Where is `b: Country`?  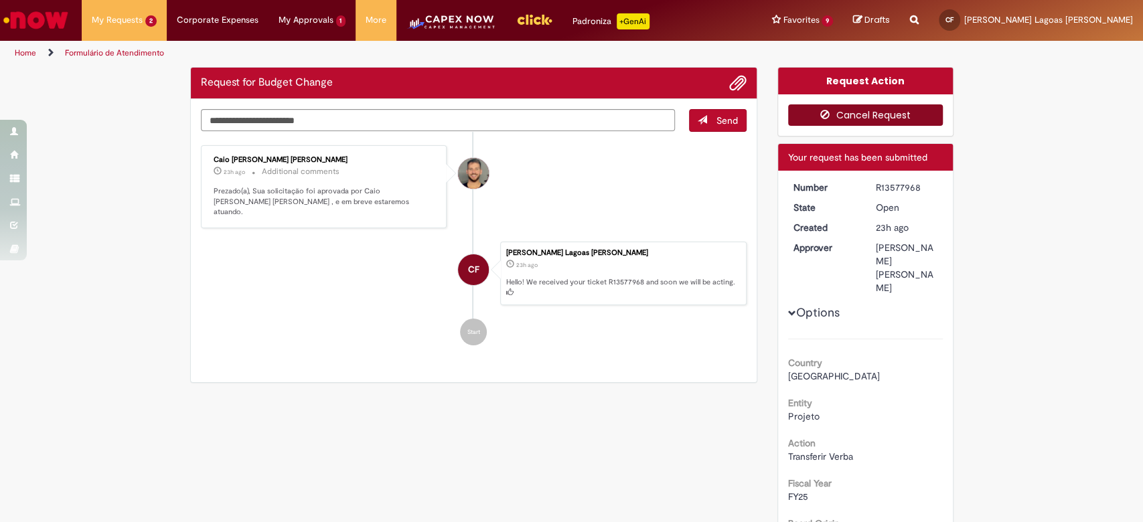 b: Country is located at coordinates (805, 363).